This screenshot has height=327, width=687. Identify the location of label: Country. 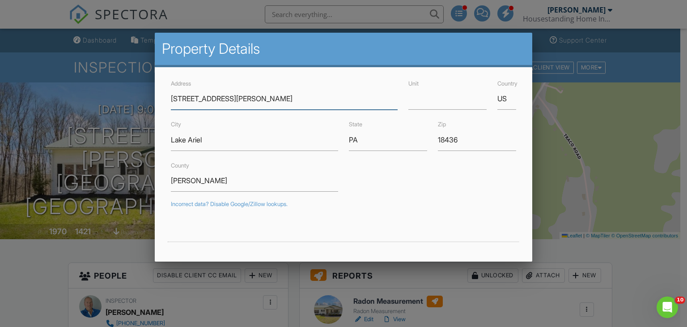
(508, 83).